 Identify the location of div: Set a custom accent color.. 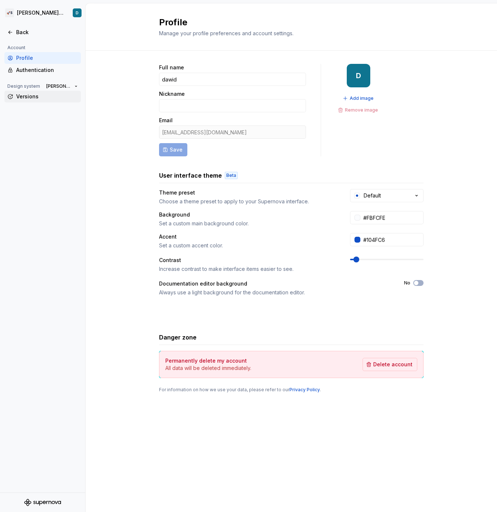
(248, 246).